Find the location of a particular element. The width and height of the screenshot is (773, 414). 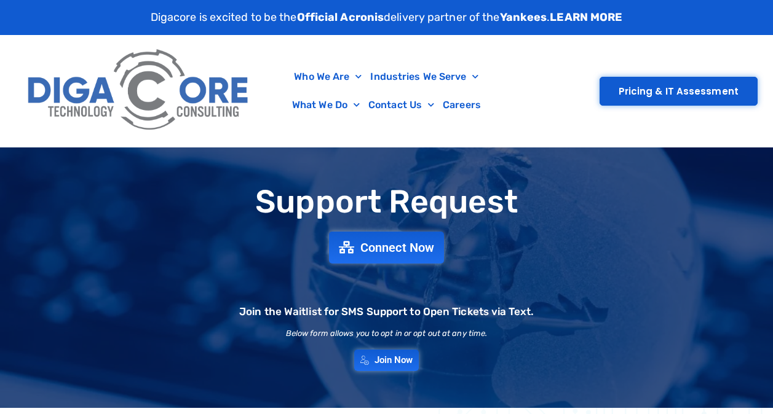

p: Digacore is excited to be the delivery partner of the . is located at coordinates (387, 17).